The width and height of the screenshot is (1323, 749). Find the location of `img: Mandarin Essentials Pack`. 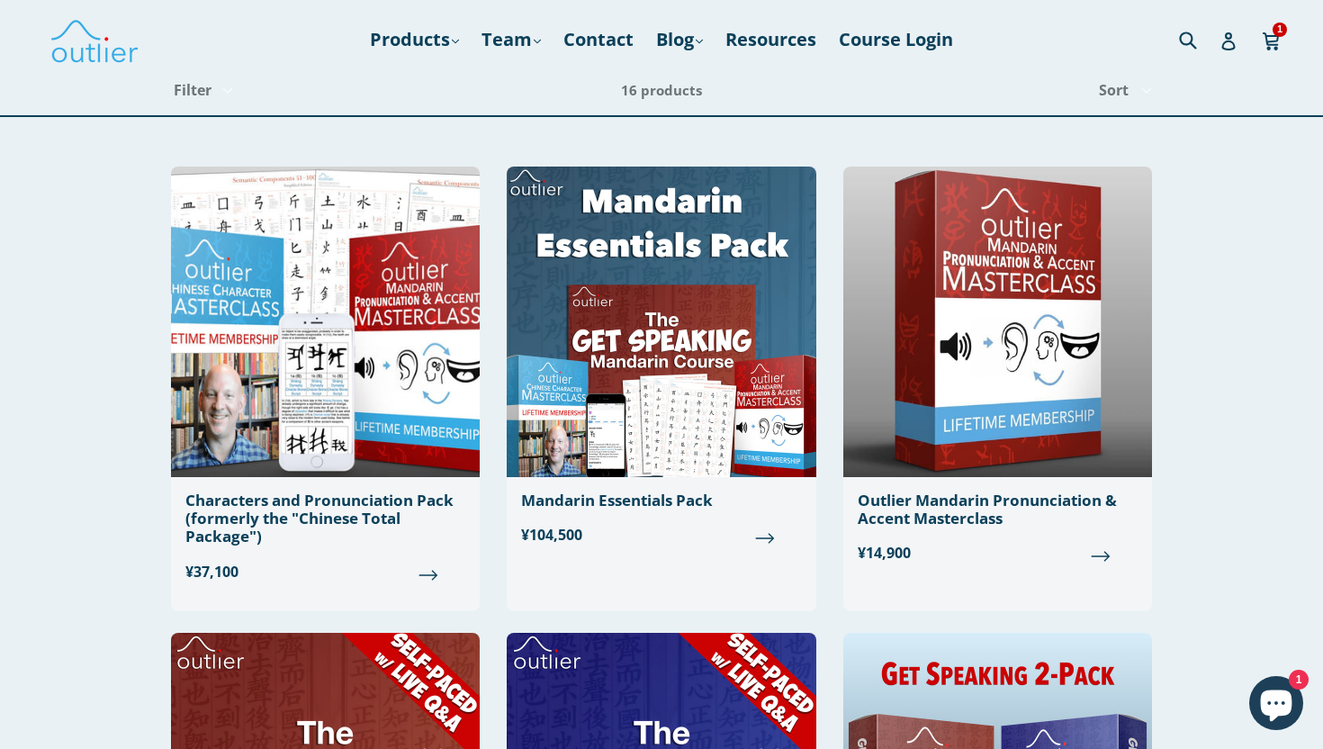

img: Mandarin Essentials Pack is located at coordinates (661, 321).